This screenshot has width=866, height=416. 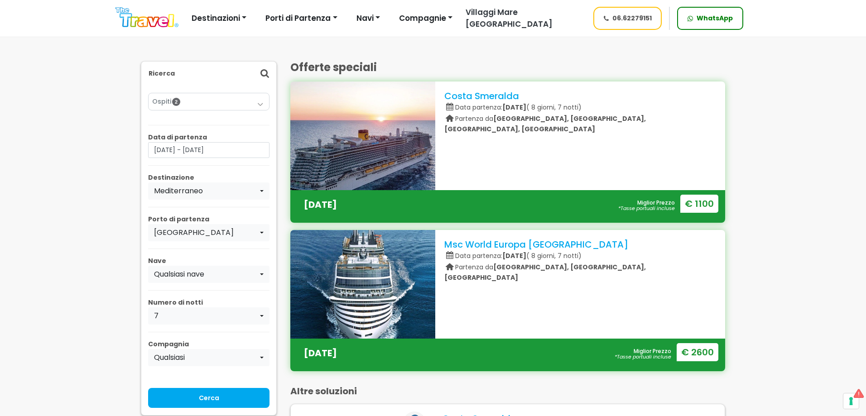 What do you see at coordinates (508, 391) in the screenshot?
I see `p: Altre soluzioni` at bounding box center [508, 391].